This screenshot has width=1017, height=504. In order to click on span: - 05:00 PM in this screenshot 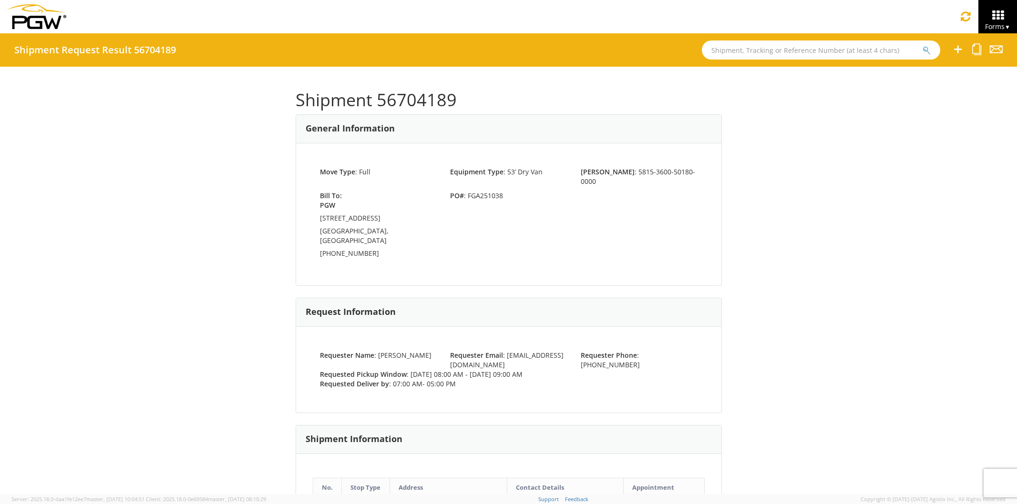, I will do `click(439, 384)`.